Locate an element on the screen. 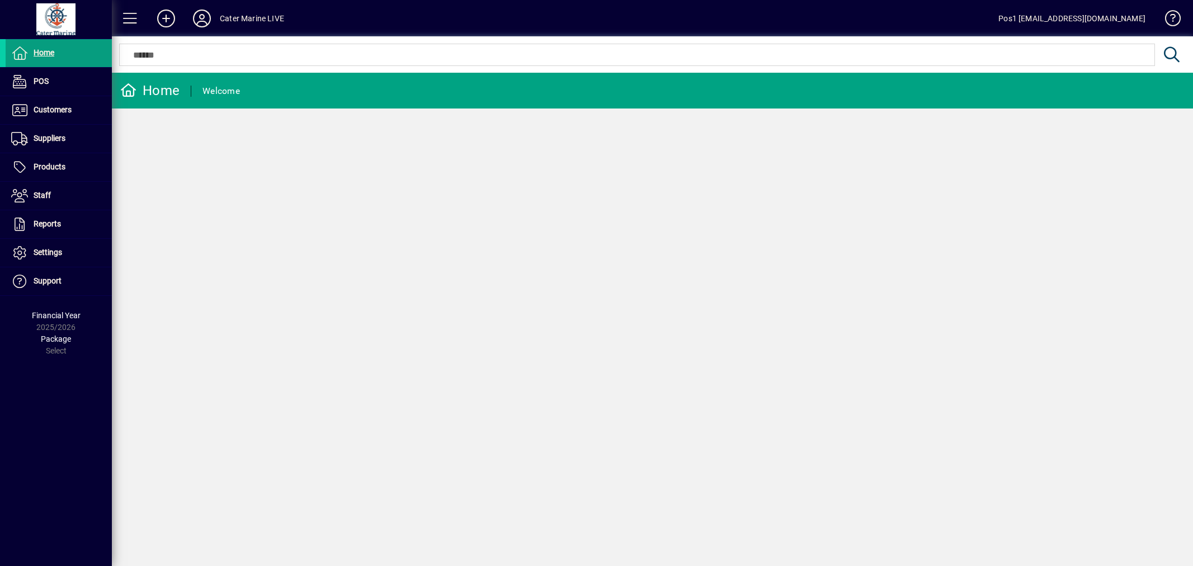 The height and width of the screenshot is (566, 1193). button: Profile is located at coordinates (202, 18).